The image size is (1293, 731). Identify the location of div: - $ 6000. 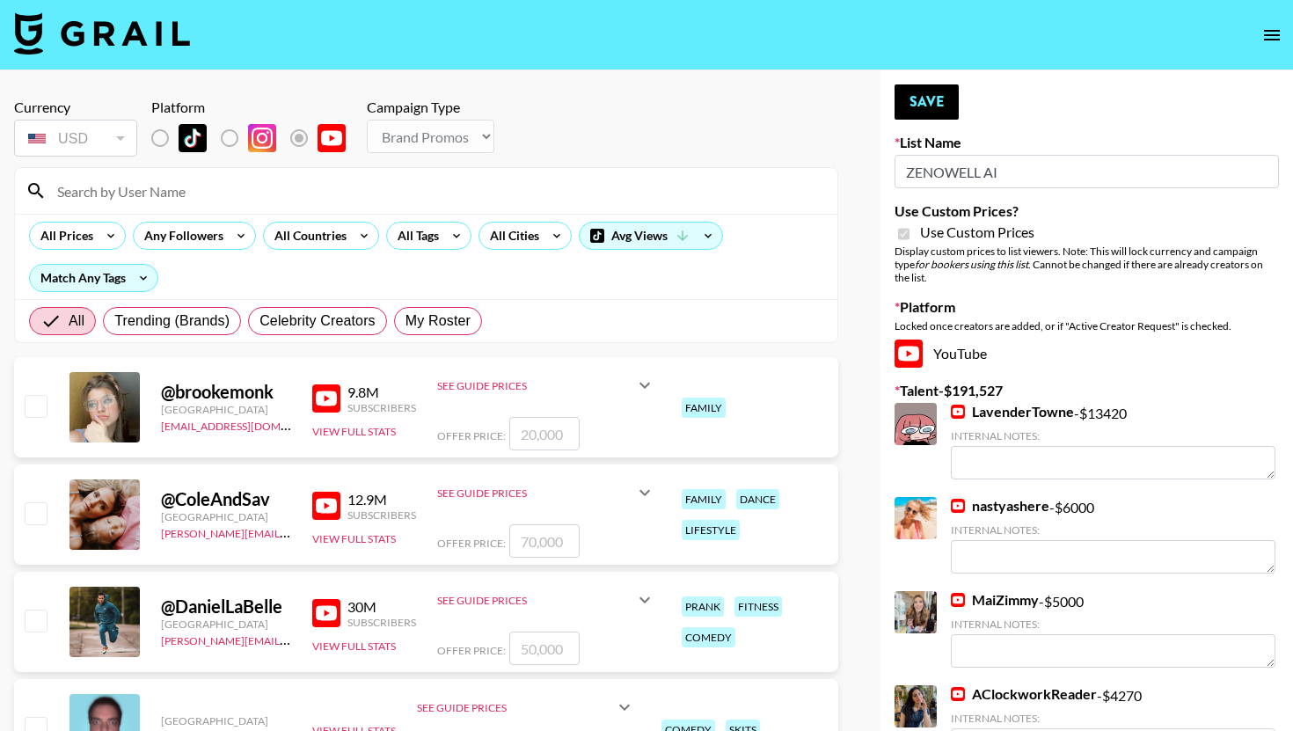
(1112, 535).